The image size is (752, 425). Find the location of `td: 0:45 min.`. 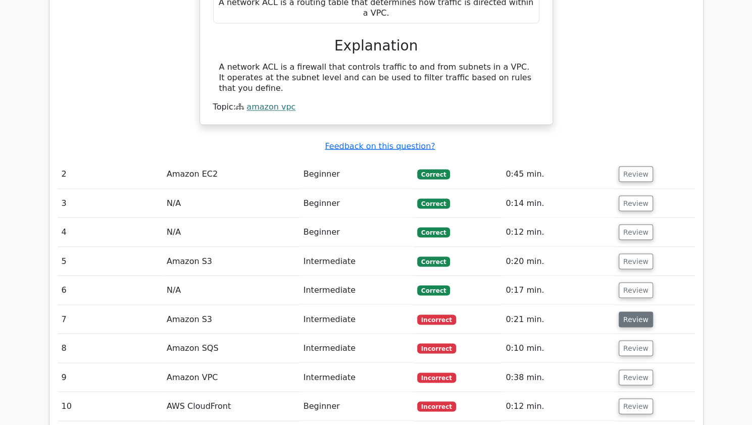

td: 0:45 min. is located at coordinates (558, 174).